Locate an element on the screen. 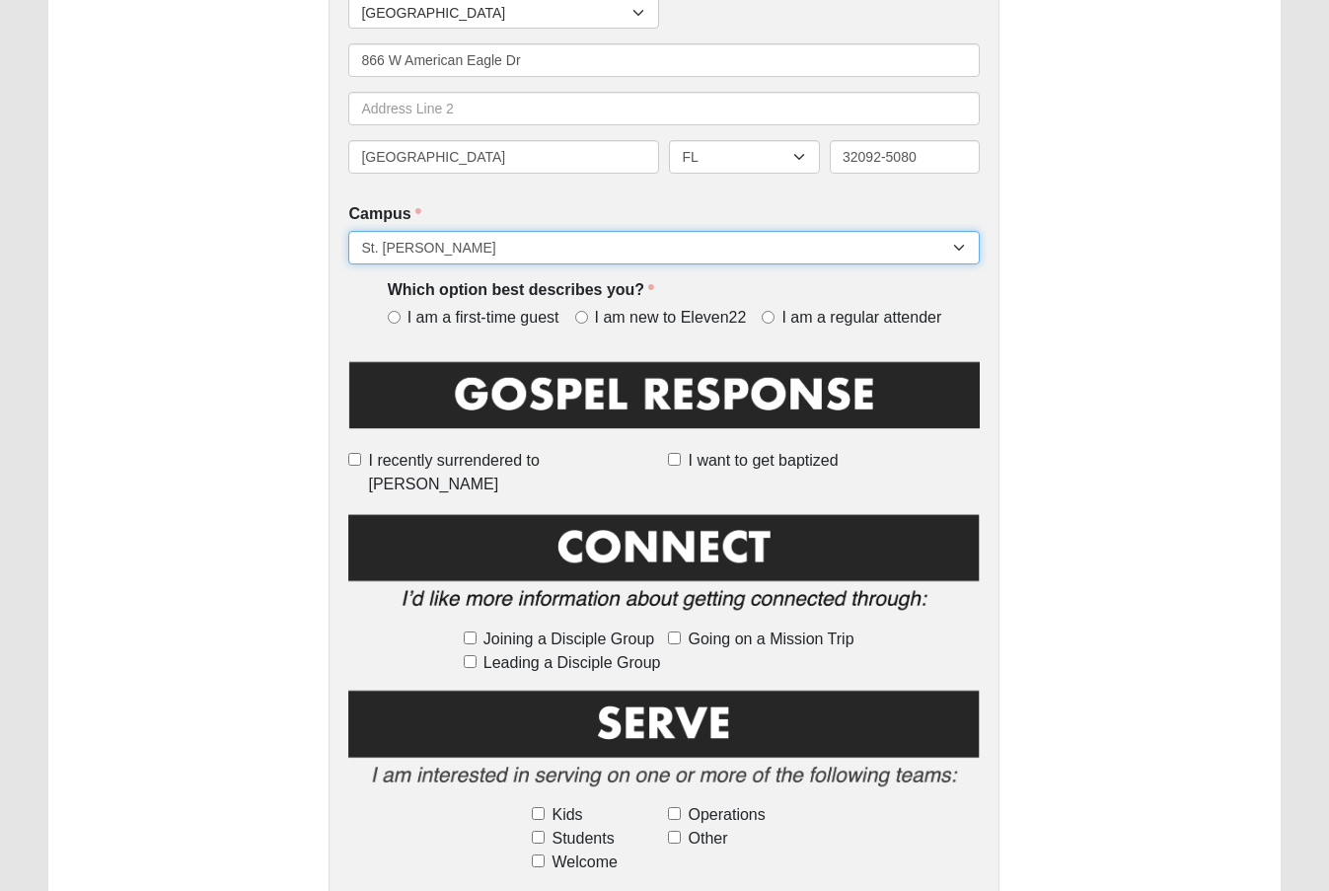 The height and width of the screenshot is (891, 1329). label: Which option best describes you? is located at coordinates (521, 290).